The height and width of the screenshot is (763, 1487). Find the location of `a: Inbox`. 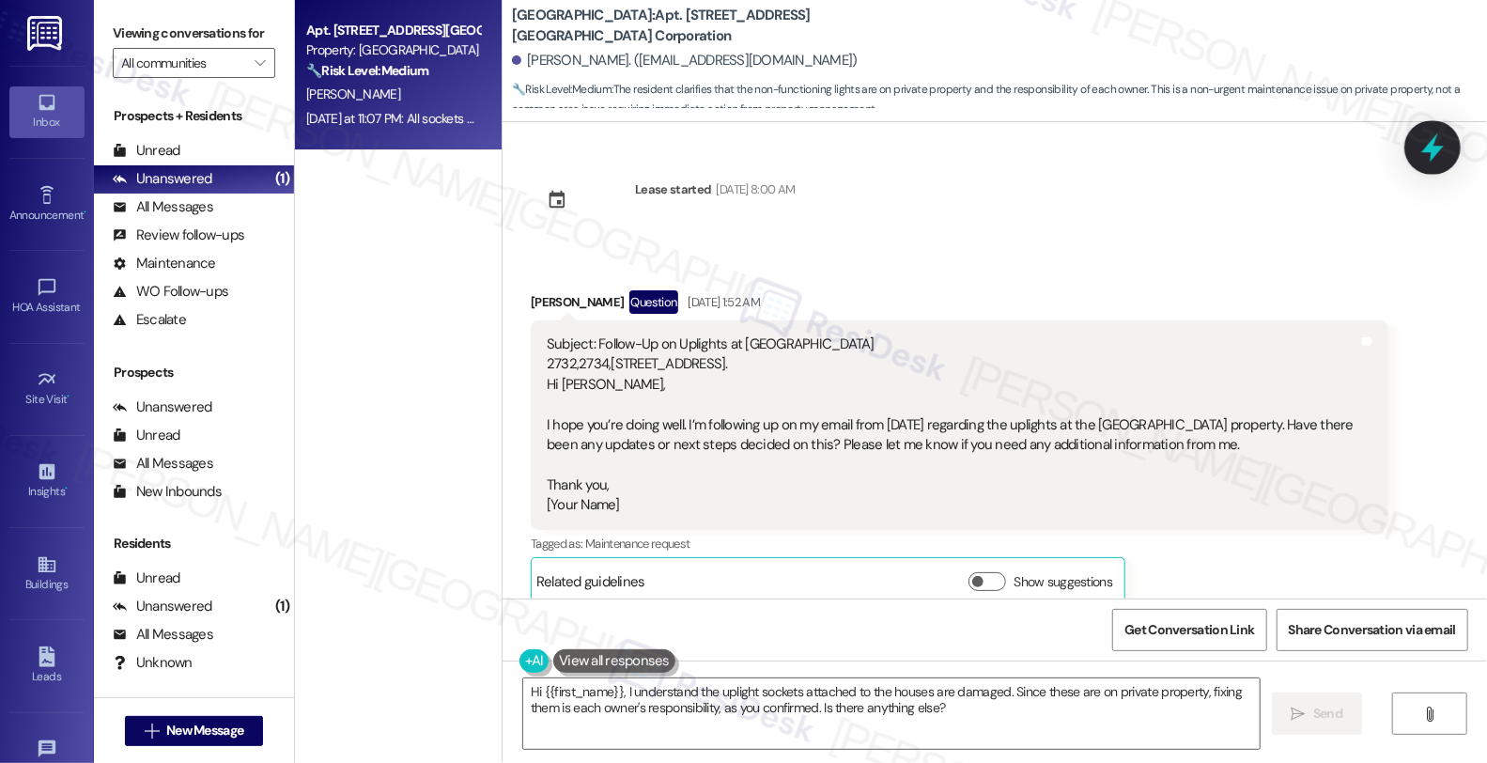

a: Inbox is located at coordinates (47, 112).